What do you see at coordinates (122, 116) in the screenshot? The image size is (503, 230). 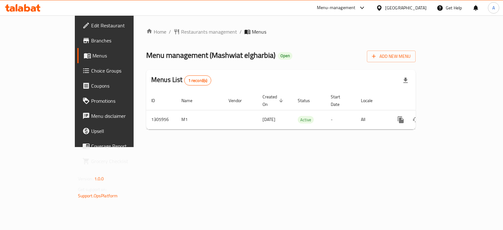 I see `span: Menu disclaimer` at bounding box center [122, 116].